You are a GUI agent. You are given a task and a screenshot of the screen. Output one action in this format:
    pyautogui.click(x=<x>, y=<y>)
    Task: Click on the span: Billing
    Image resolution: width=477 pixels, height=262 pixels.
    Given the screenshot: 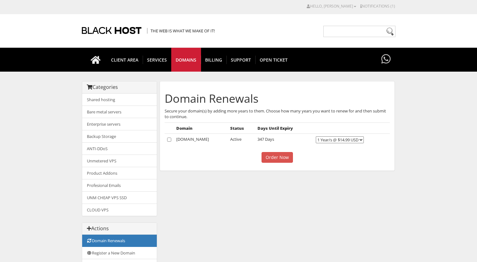 What is the action you would take?
    pyautogui.click(x=214, y=60)
    